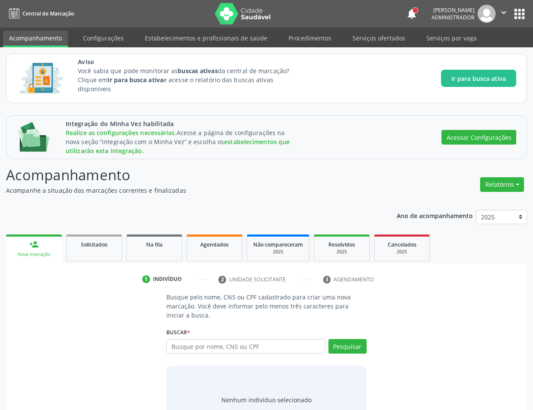  What do you see at coordinates (167, 279) in the screenshot?
I see `div: Indivíduo` at bounding box center [167, 279].